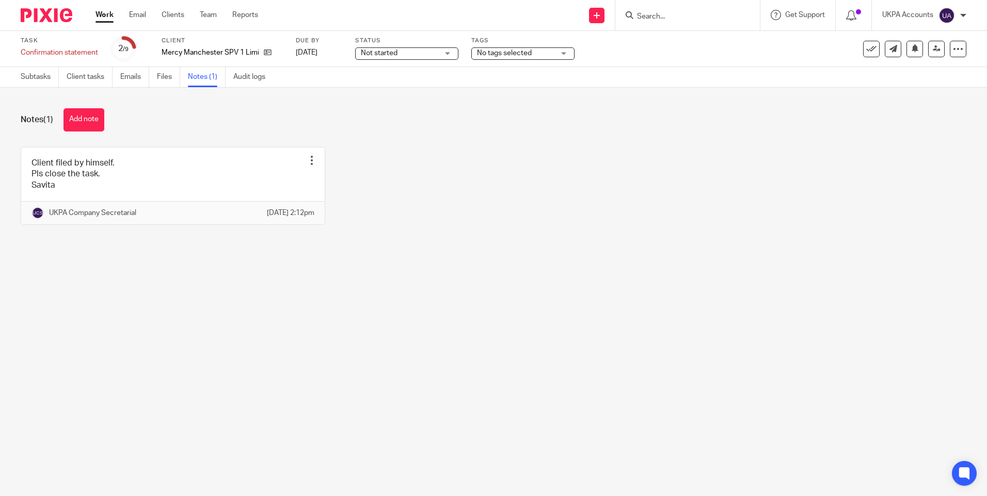 This screenshot has width=987, height=496. What do you see at coordinates (59, 53) in the screenshot?
I see `div: Confirmation statement` at bounding box center [59, 53].